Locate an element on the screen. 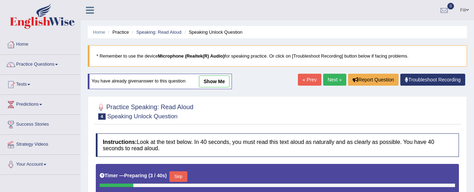  a: Tests is located at coordinates (40, 84).